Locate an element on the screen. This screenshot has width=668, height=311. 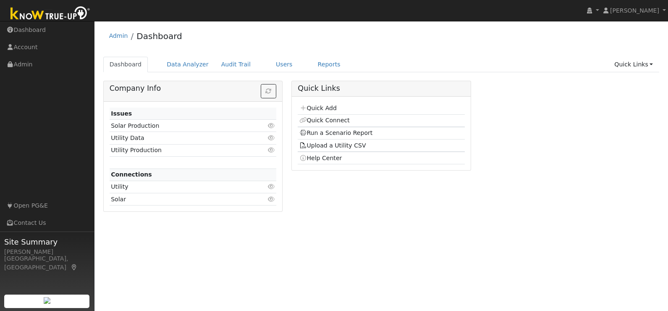
a: Reports is located at coordinates (329, 64).